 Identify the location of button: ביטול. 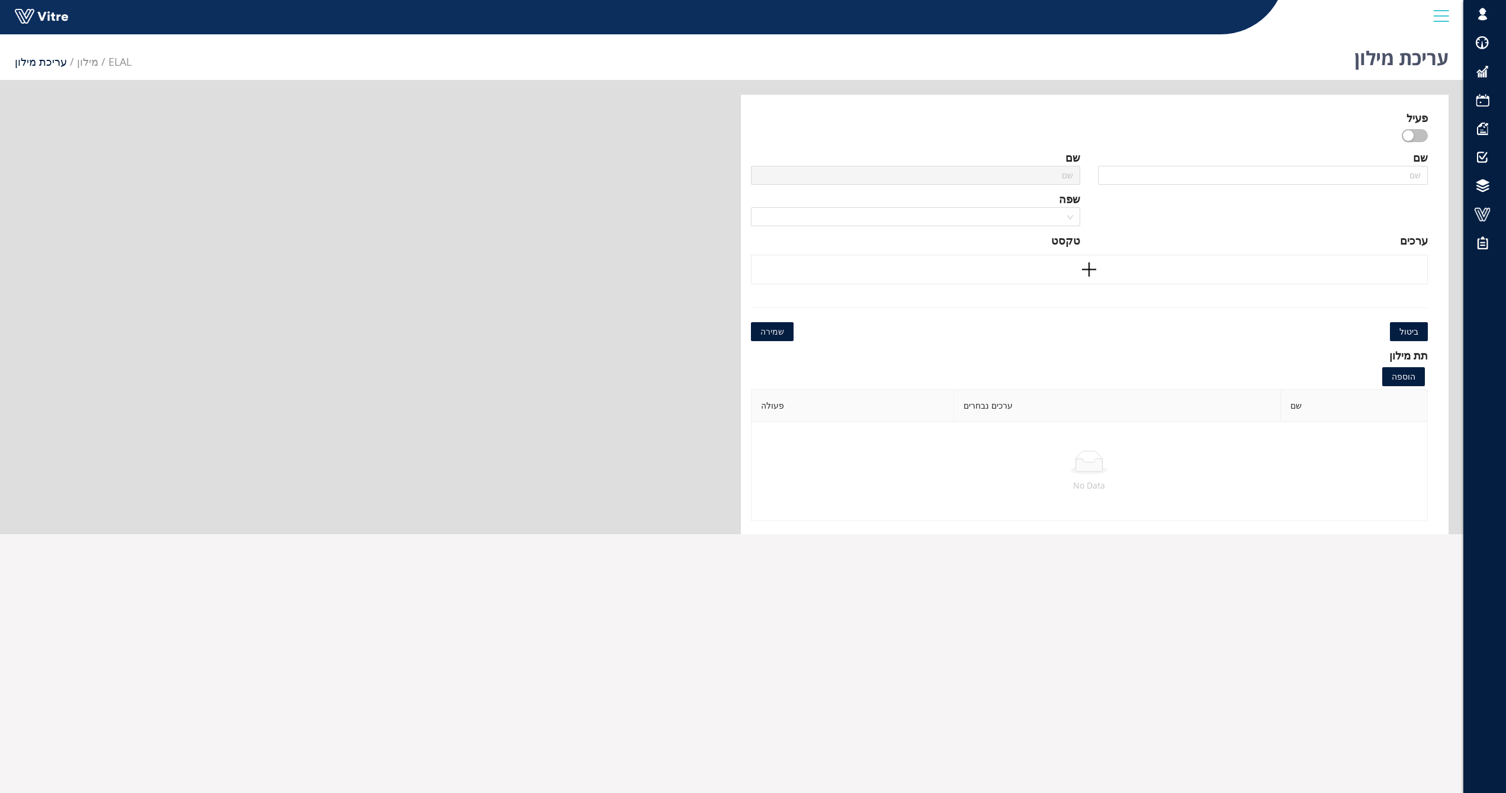
(1409, 332).